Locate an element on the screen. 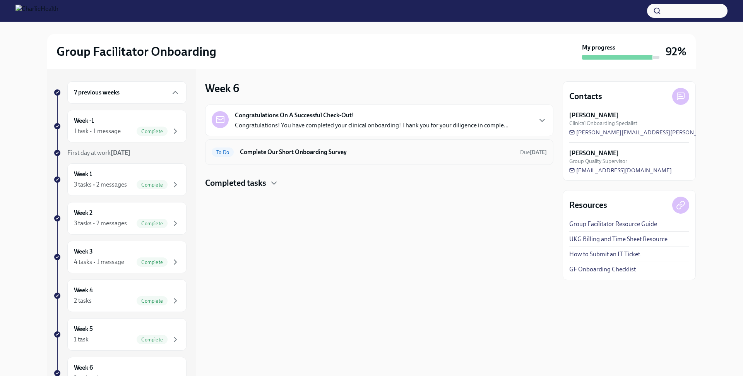  h4: Resources is located at coordinates (589, 205).